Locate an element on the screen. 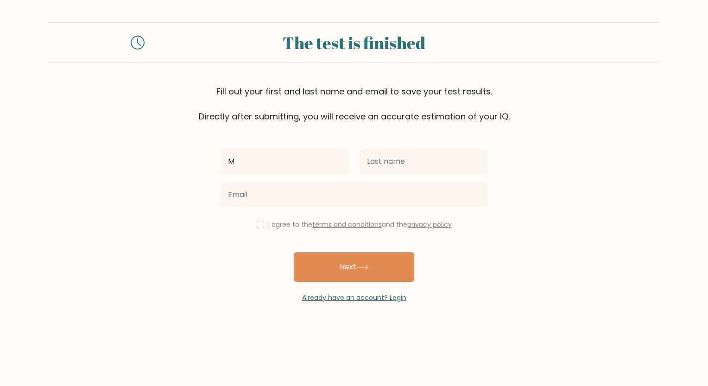 This screenshot has height=386, width=708. div: Fill out your first and last name and email to save your test results. Directly after submitting,... is located at coordinates (354, 104).